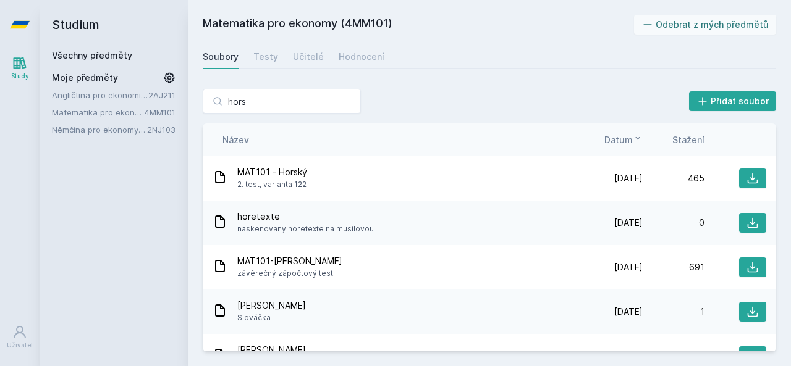 This screenshot has height=366, width=791. What do you see at coordinates (673, 267) in the screenshot?
I see `div: 691` at bounding box center [673, 267].